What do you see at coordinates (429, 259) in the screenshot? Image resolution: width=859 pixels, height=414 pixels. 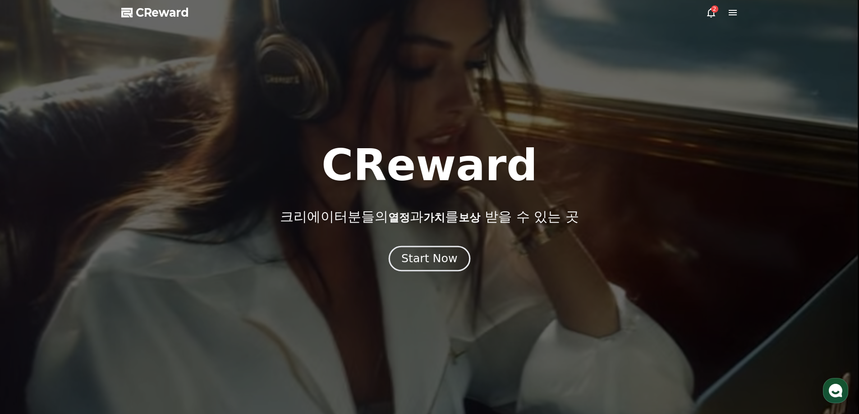 I see `div: Start Now` at bounding box center [429, 259].